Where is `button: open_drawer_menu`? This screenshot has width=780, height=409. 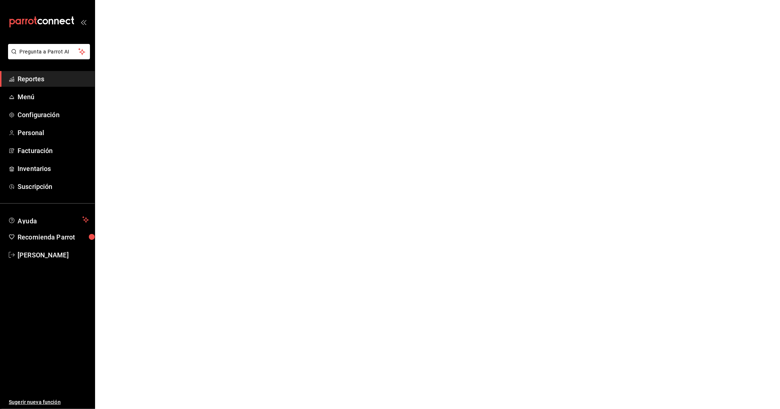
button: open_drawer_menu is located at coordinates (83, 22).